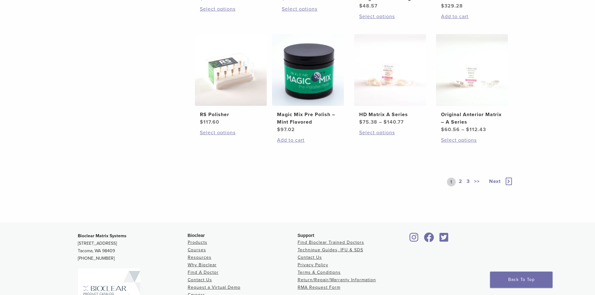 Image resolution: width=595 pixels, height=295 pixels. I want to click on a: Find Bioclear Trained Doctors, so click(331, 242).